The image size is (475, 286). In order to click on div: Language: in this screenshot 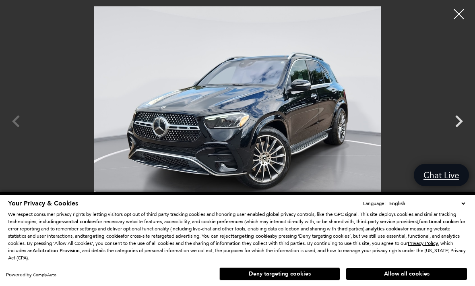, I will do `click(374, 203)`.